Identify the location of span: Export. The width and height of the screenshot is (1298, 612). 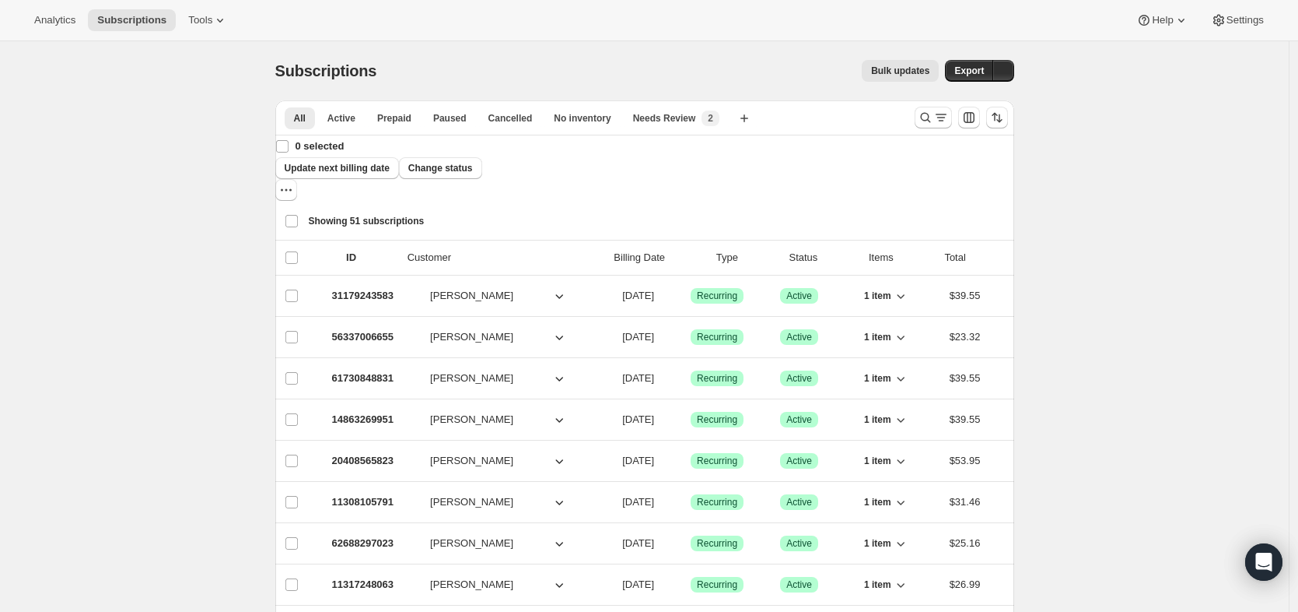
(969, 71).